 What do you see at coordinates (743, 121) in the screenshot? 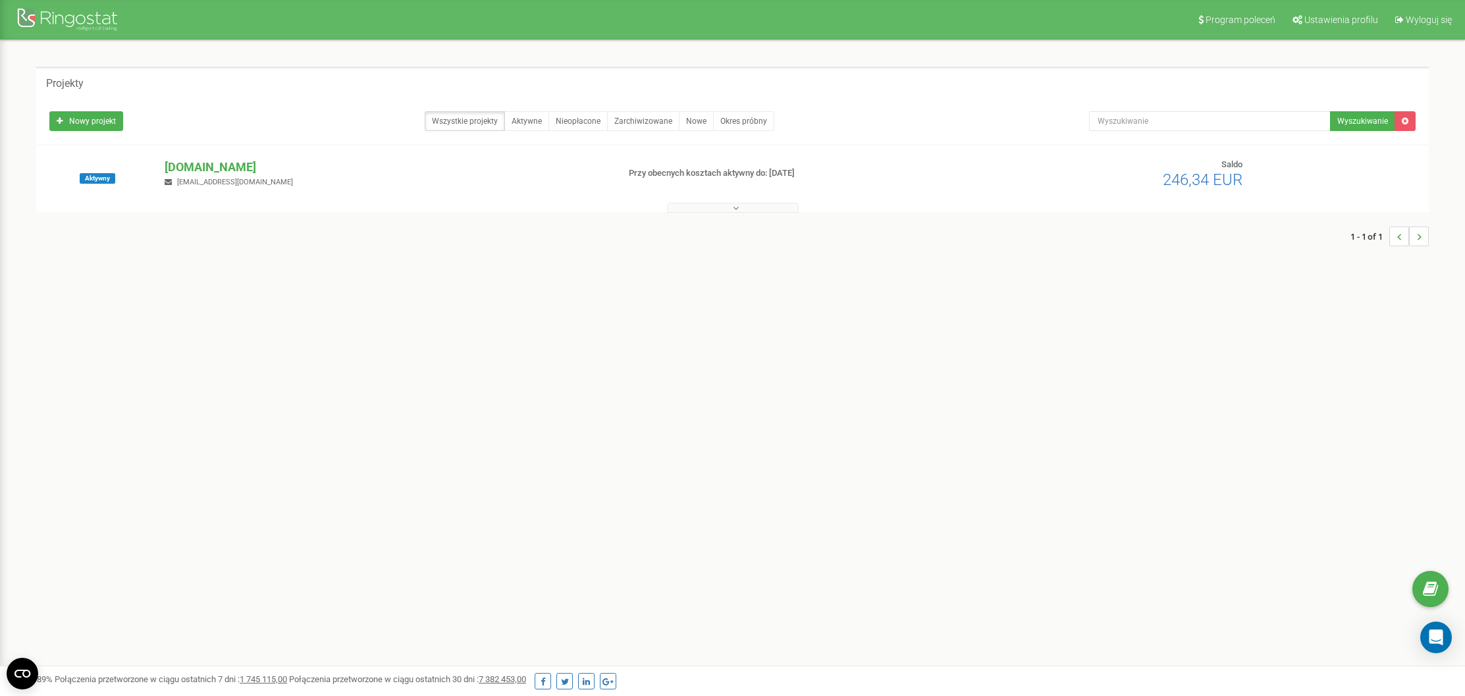
I see `a: Okres próbny` at bounding box center [743, 121].